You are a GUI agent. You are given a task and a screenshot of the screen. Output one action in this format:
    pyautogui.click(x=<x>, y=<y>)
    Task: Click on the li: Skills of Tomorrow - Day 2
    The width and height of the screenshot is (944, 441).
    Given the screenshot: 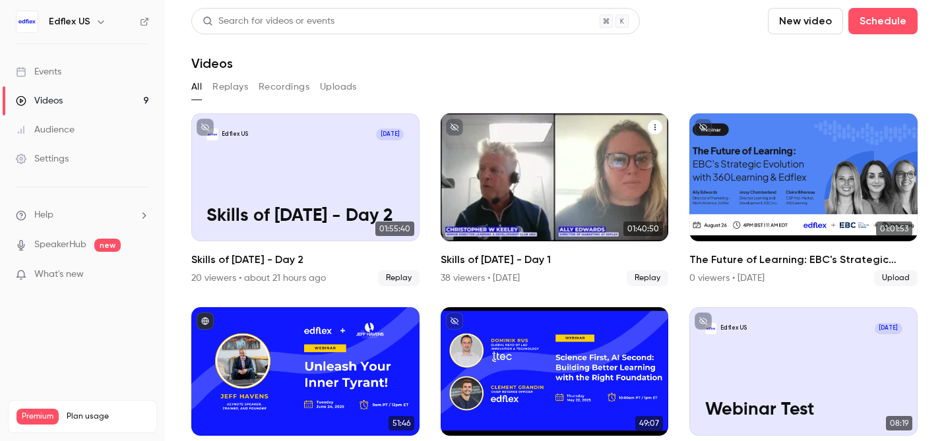 What is the action you would take?
    pyautogui.click(x=305, y=200)
    